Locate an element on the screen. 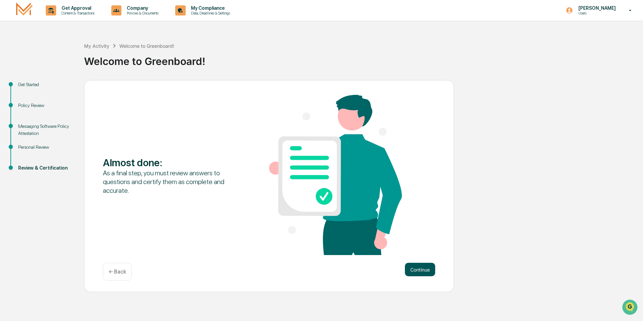 Image resolution: width=643 pixels, height=321 pixels. span: Pylon is located at coordinates (74, 116).